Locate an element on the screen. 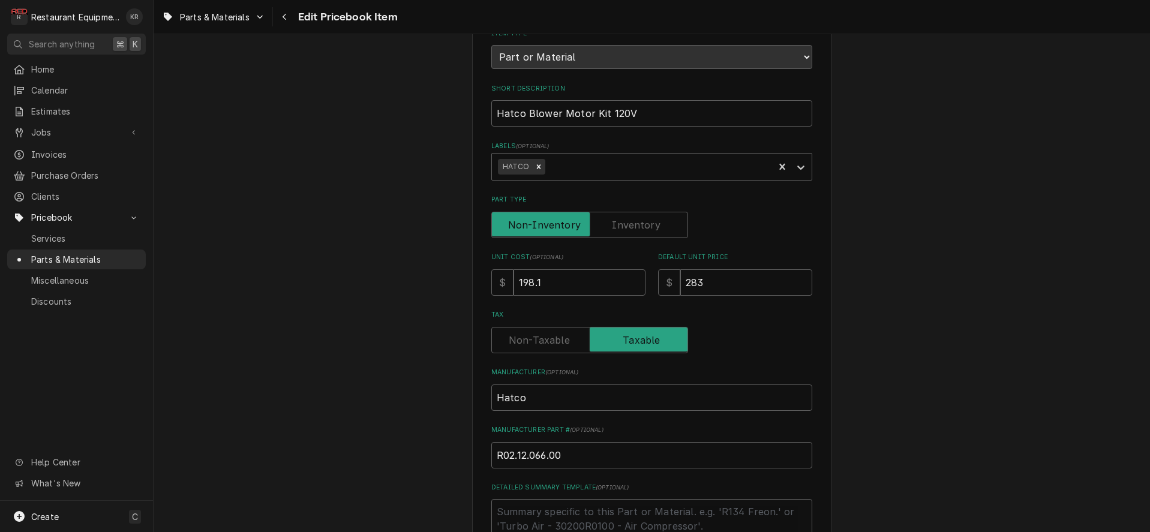 This screenshot has width=1150, height=532. input: Name used to describe this Part or Material is located at coordinates (651, 113).